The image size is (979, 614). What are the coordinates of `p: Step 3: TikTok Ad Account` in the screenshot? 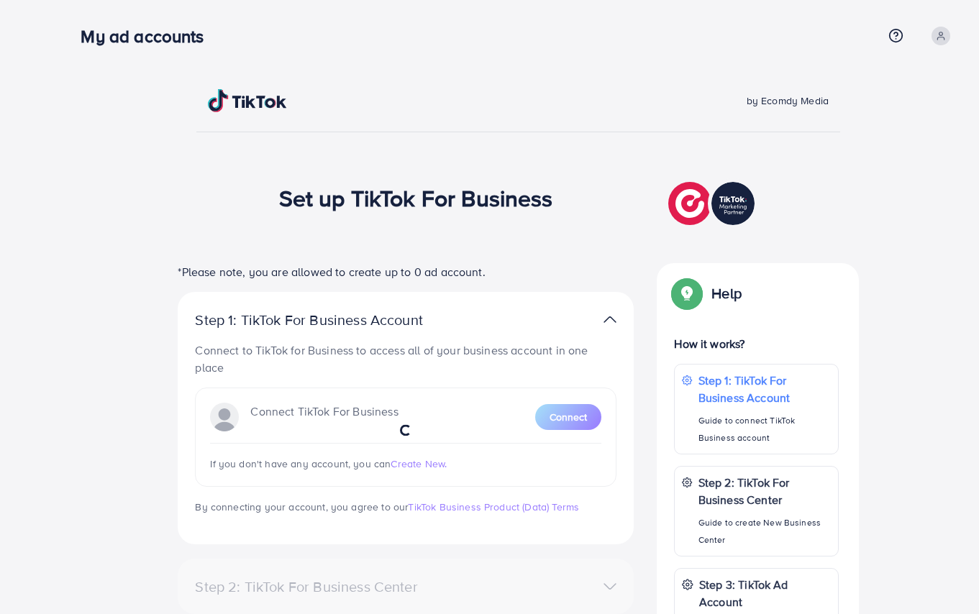 It's located at (764, 593).